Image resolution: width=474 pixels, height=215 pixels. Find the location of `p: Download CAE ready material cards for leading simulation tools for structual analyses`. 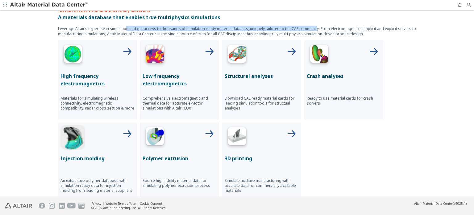

p: Download CAE ready material cards for leading simulation tools for structual analyses is located at coordinates (262, 103).